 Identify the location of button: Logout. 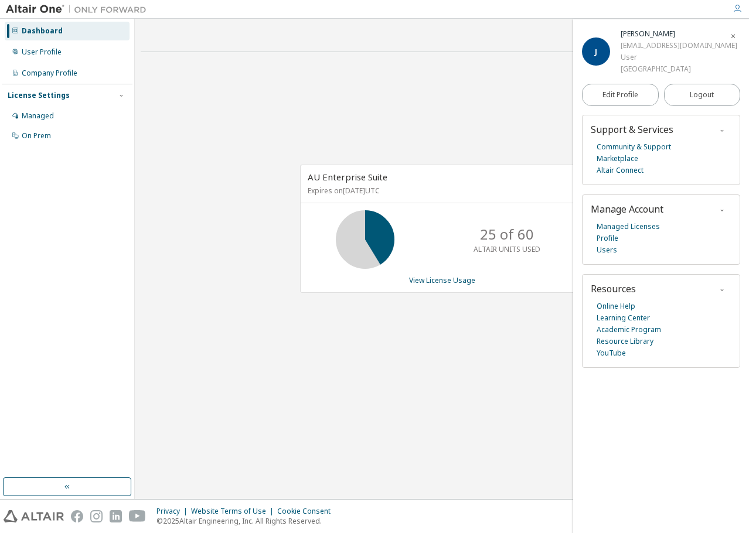
(702, 95).